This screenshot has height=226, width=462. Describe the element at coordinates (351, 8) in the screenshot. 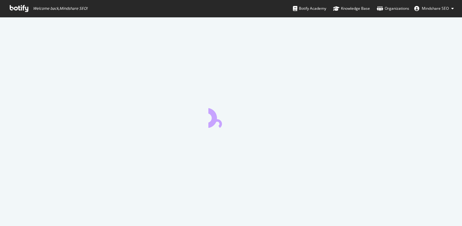

I see `div: Knowledge Base` at that location.